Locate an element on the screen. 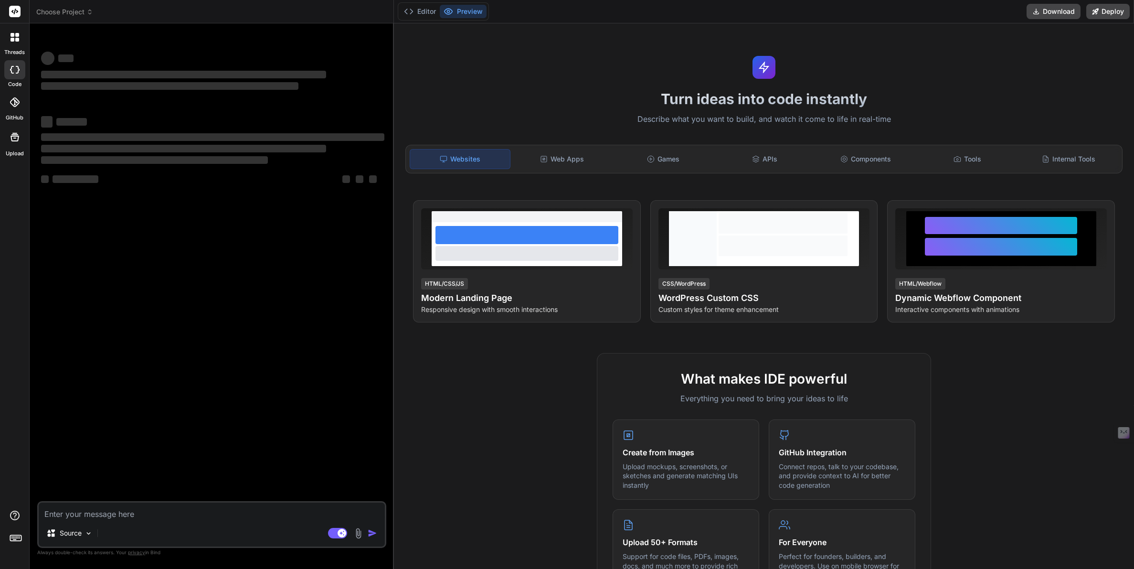 This screenshot has height=569, width=1134. h4: Modern Landing Page is located at coordinates (527, 298).